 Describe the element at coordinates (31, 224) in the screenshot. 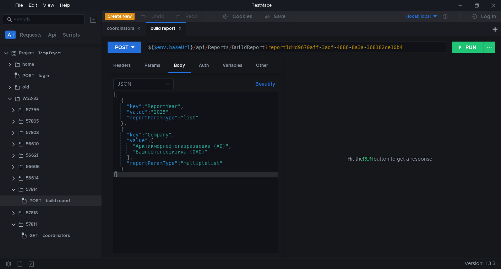

I see `div: 57811` at that location.